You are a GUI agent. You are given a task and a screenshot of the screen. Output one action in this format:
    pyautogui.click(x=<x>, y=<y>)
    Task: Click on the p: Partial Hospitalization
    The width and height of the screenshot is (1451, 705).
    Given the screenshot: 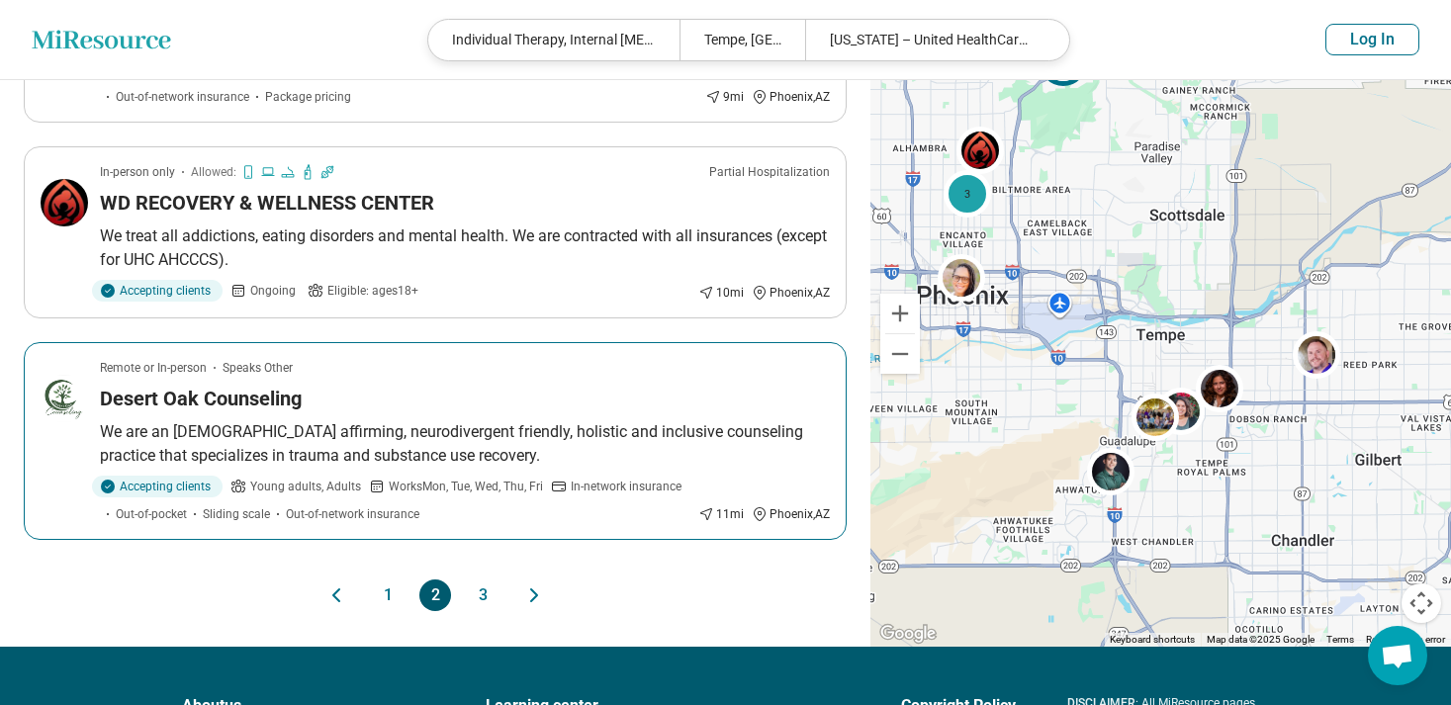 What is the action you would take?
    pyautogui.click(x=770, y=172)
    